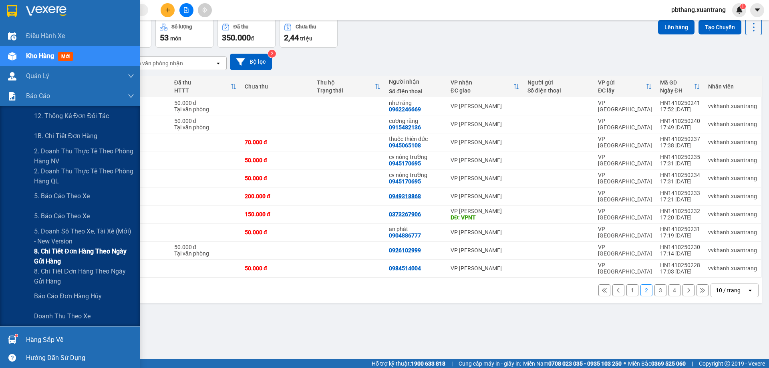  What do you see at coordinates (184, 33) in the screenshot?
I see `button: Số lượng53món` at bounding box center [184, 33].